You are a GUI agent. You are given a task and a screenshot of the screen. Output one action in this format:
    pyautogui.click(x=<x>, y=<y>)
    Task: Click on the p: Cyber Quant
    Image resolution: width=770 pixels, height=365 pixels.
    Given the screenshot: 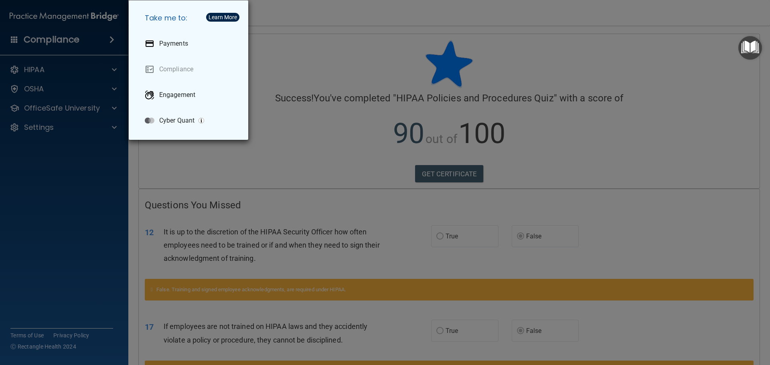 What is the action you would take?
    pyautogui.click(x=177, y=121)
    